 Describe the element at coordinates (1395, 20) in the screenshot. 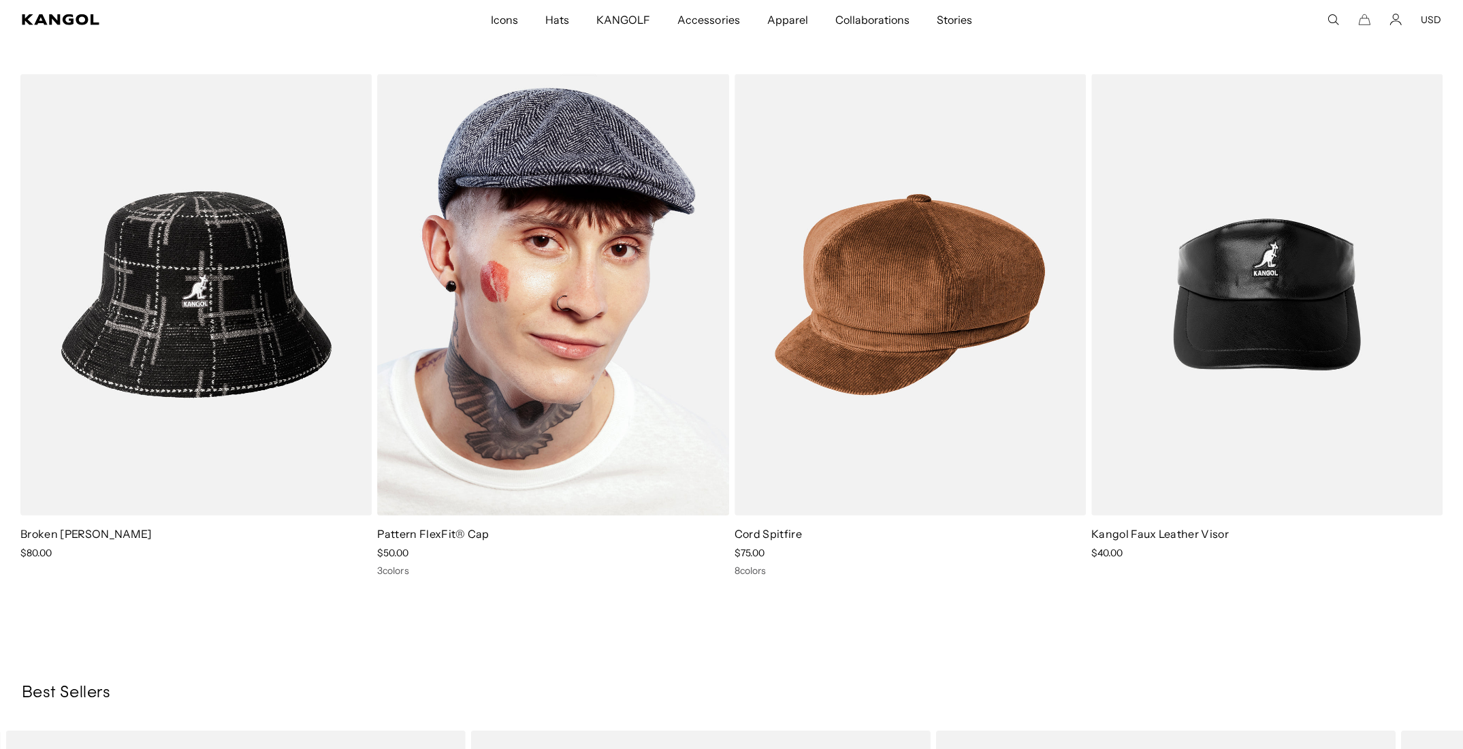

I see `a: Account` at that location.